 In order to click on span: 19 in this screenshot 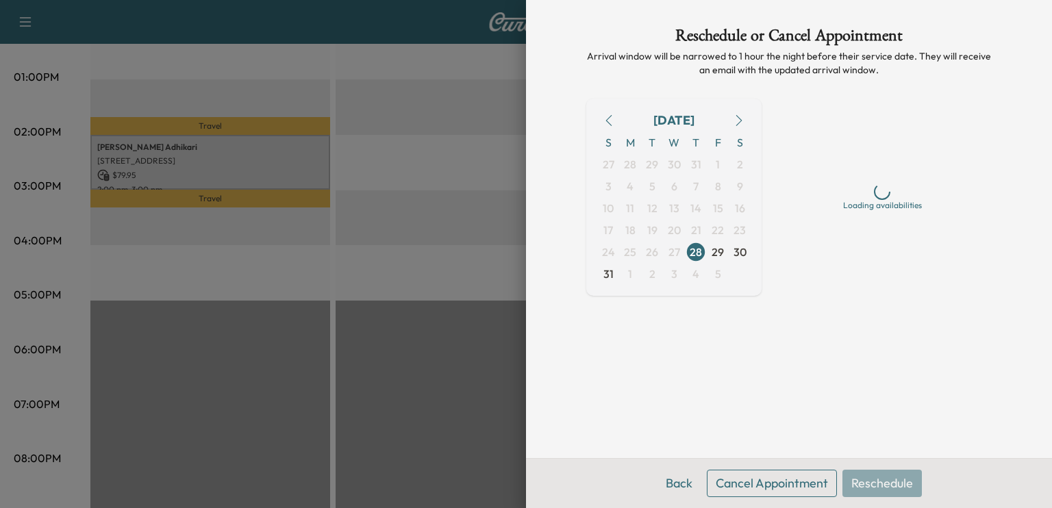, I will do `click(652, 230)`.